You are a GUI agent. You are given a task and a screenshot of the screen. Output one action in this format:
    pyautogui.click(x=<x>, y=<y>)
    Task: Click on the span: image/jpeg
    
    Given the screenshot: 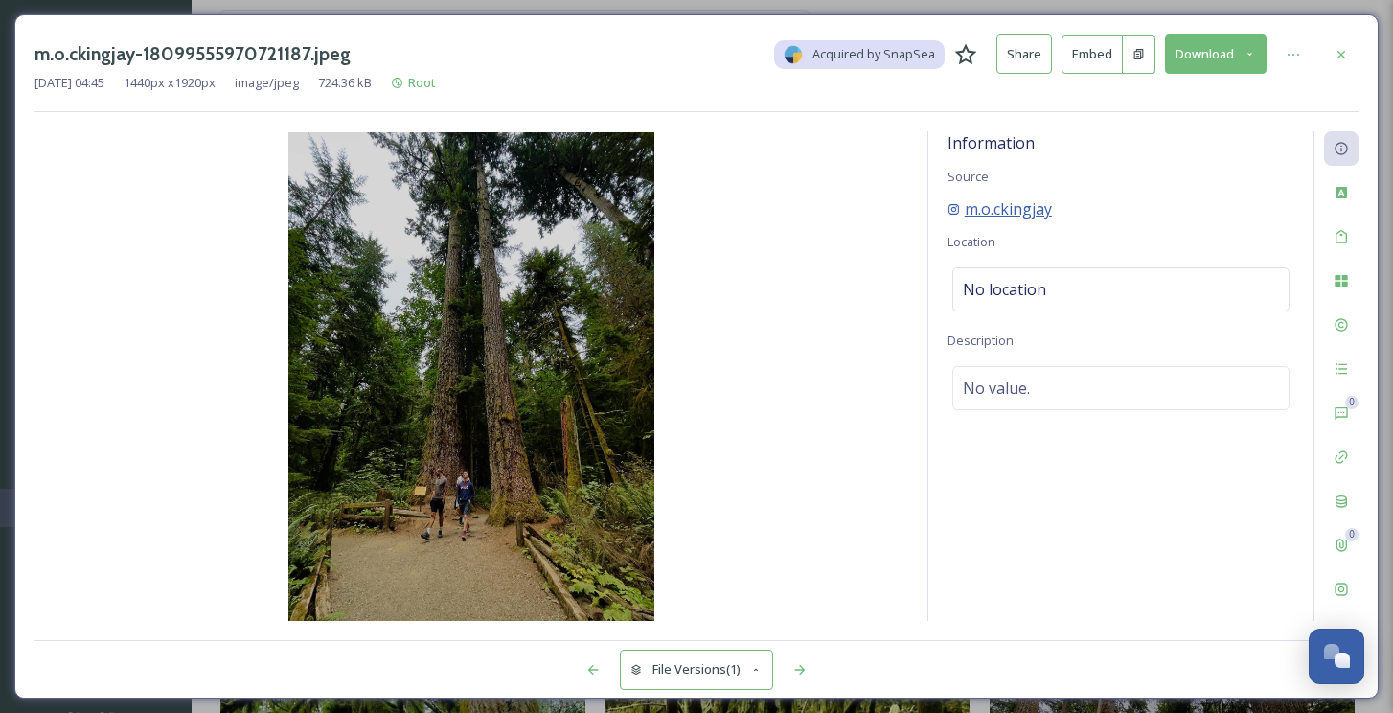 What is the action you would take?
    pyautogui.click(x=266, y=82)
    